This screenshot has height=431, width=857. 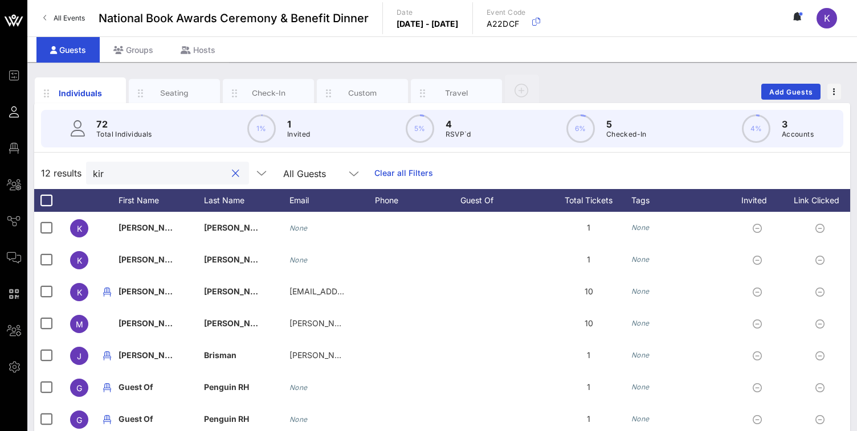 I want to click on div: Last Name, so click(x=247, y=201).